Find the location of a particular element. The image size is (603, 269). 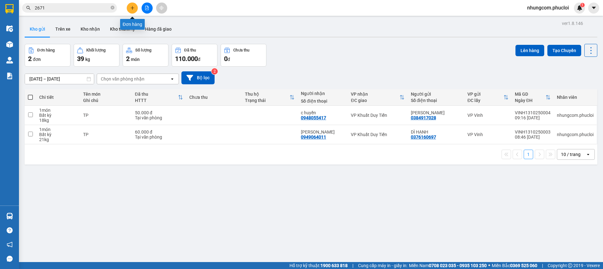

div: nhungcom.phucloi is located at coordinates (575, 135).